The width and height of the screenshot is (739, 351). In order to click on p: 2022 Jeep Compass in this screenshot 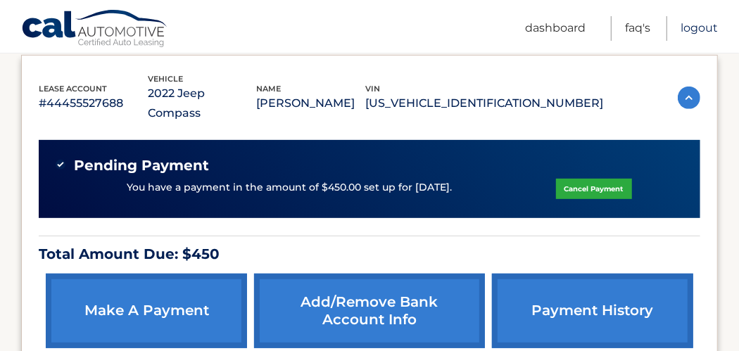, I will do `click(202, 103)`.